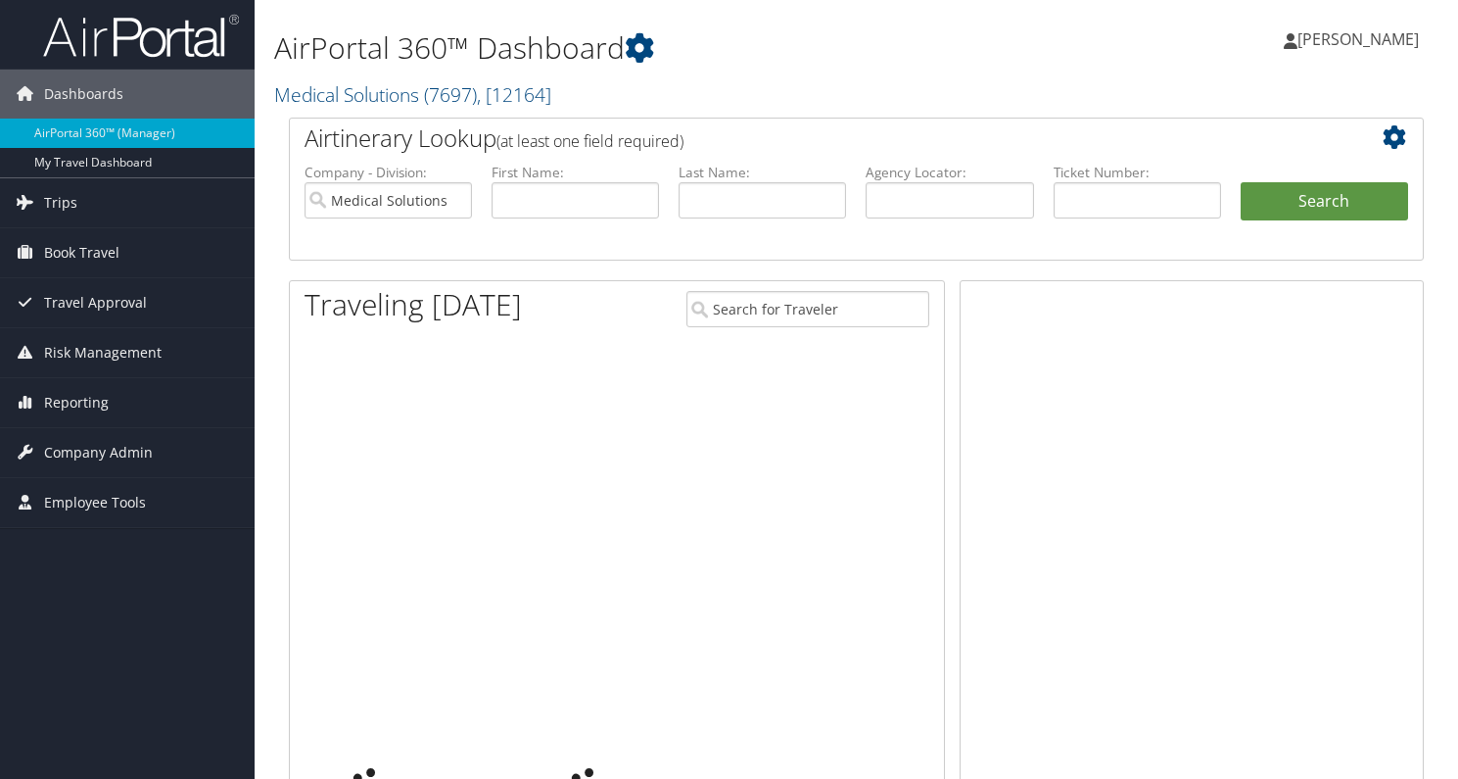 The height and width of the screenshot is (779, 1458). I want to click on img: airportal-logo.png, so click(141, 35).